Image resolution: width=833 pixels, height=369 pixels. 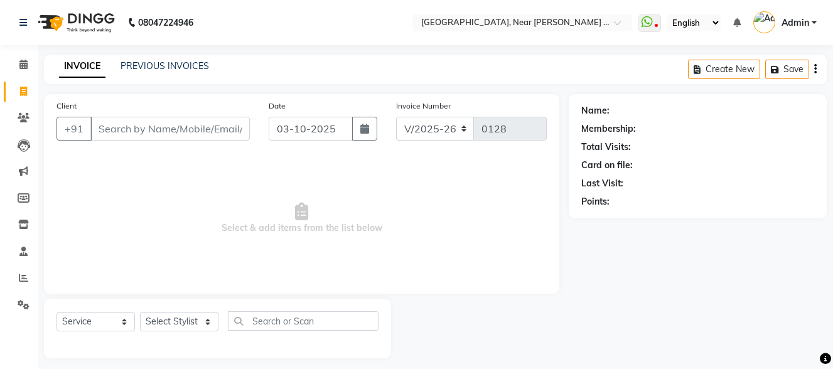 What do you see at coordinates (67, 106) in the screenshot?
I see `label: Client` at bounding box center [67, 106].